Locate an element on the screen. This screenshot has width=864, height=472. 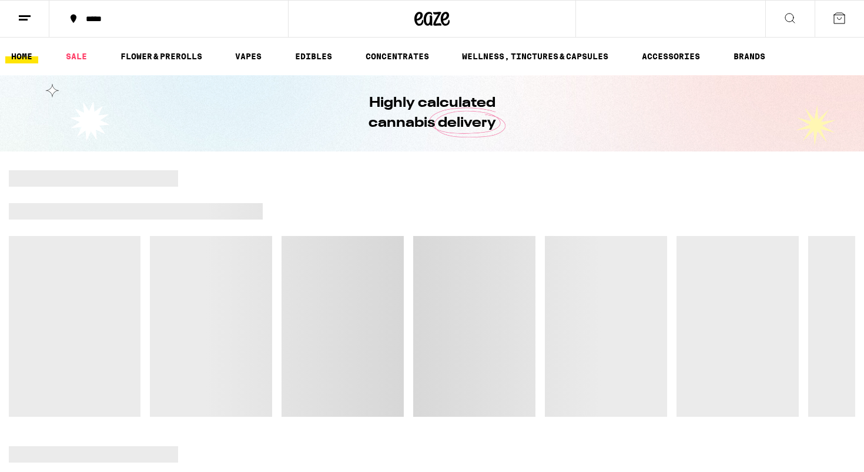
a: SALE is located at coordinates (76, 56).